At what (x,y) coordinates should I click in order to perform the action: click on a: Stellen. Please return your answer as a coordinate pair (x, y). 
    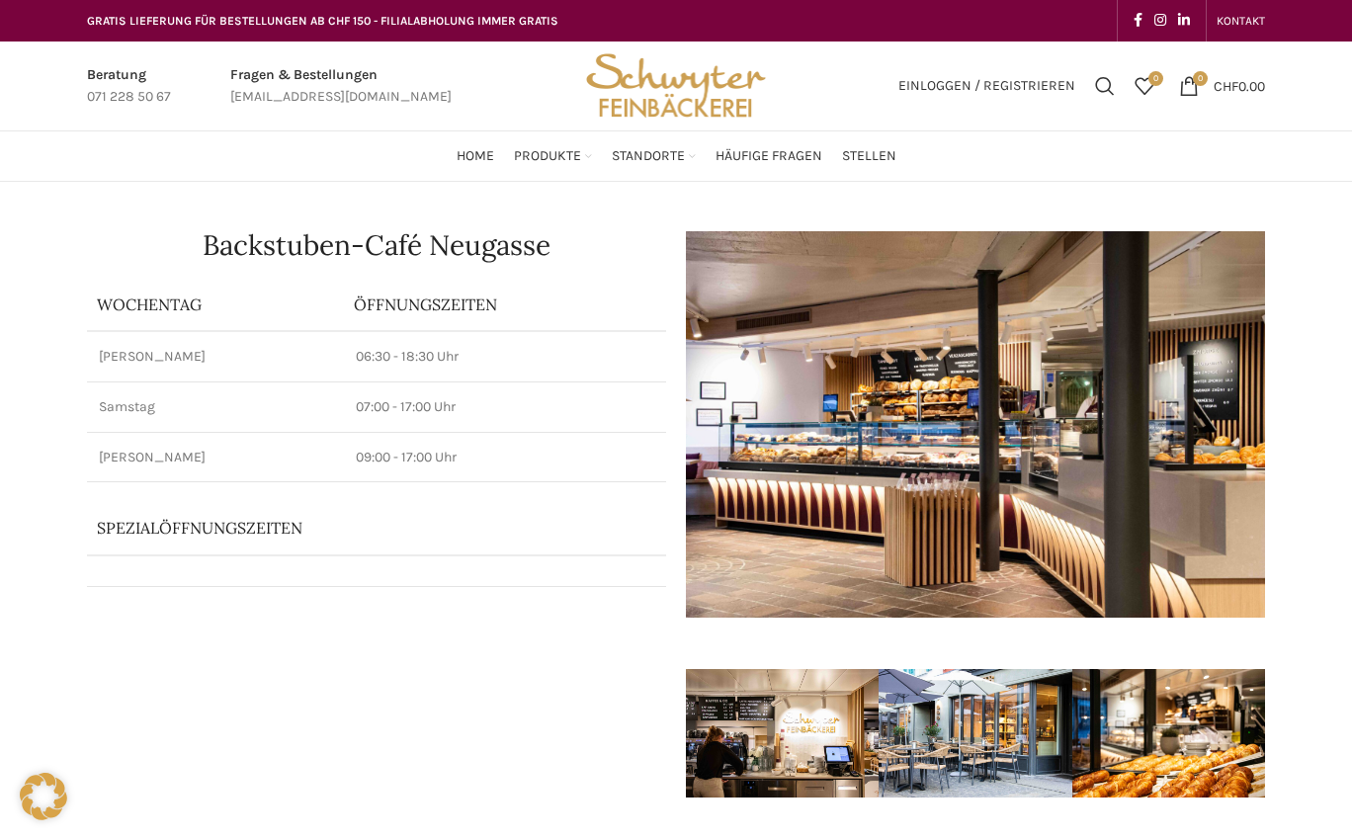
    Looking at the image, I should click on (869, 156).